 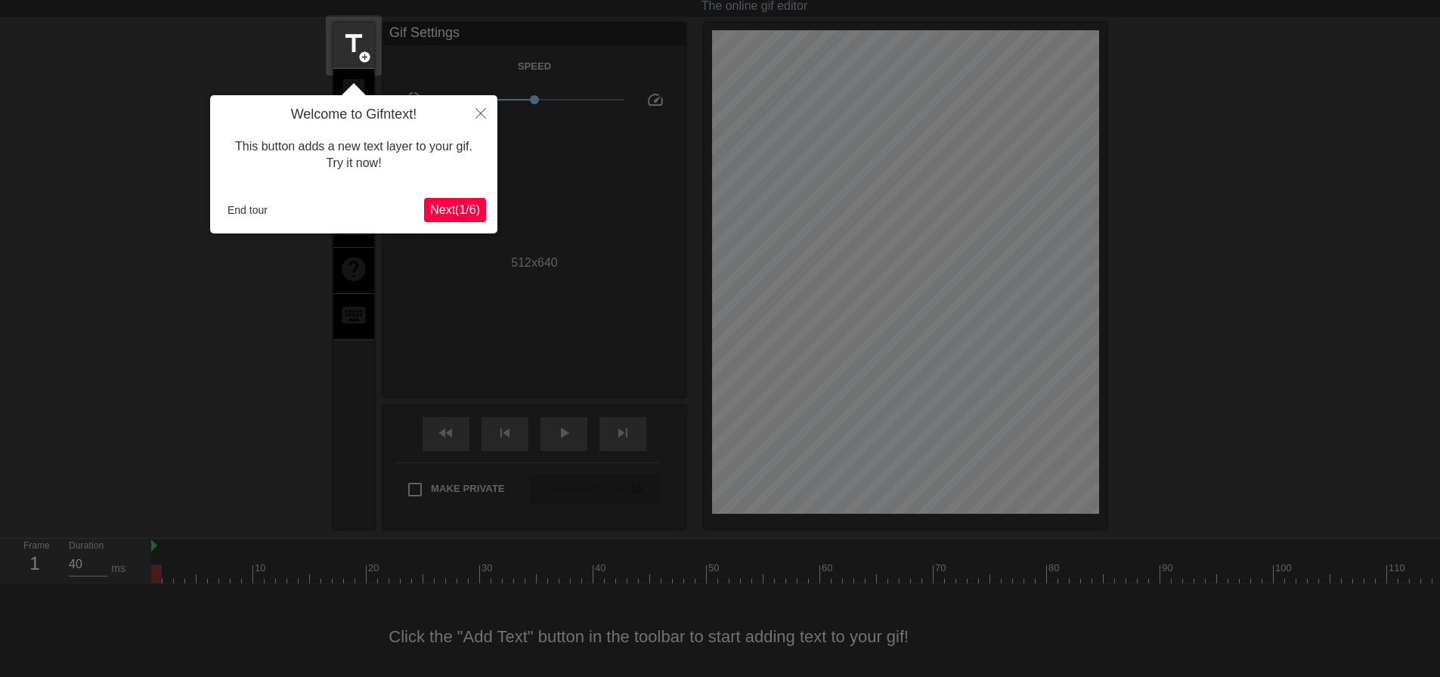 I want to click on button: Next, so click(x=455, y=210).